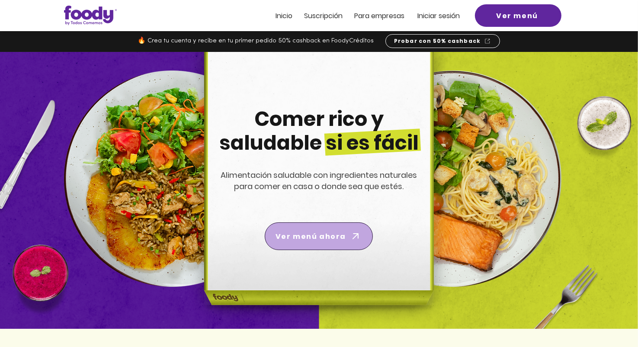 The width and height of the screenshot is (638, 347). I want to click on span: Iniciar sesión, so click(439, 16).